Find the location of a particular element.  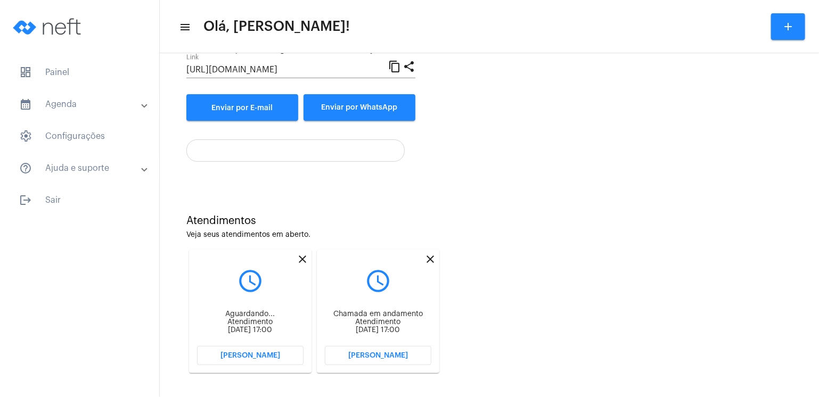

mat-icon: content_copy is located at coordinates (395, 66).